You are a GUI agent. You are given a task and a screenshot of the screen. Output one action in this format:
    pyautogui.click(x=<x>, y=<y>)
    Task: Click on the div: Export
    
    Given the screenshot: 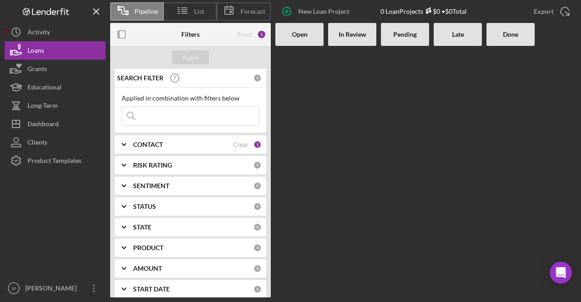 What is the action you would take?
    pyautogui.click(x=543, y=11)
    